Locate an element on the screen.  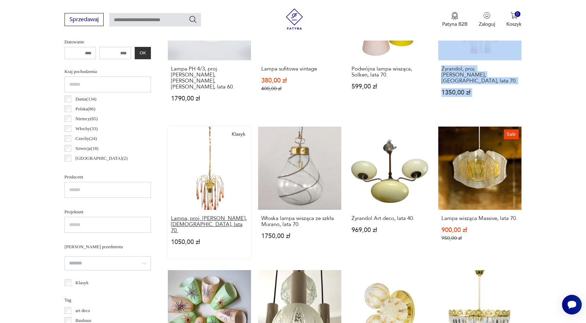
h3: Włoska lampa wisząca ze szkła Murano, lata 70. is located at coordinates (300, 221).